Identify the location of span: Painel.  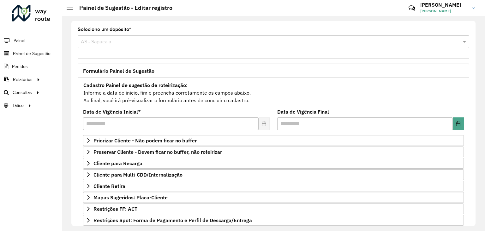
(19, 40).